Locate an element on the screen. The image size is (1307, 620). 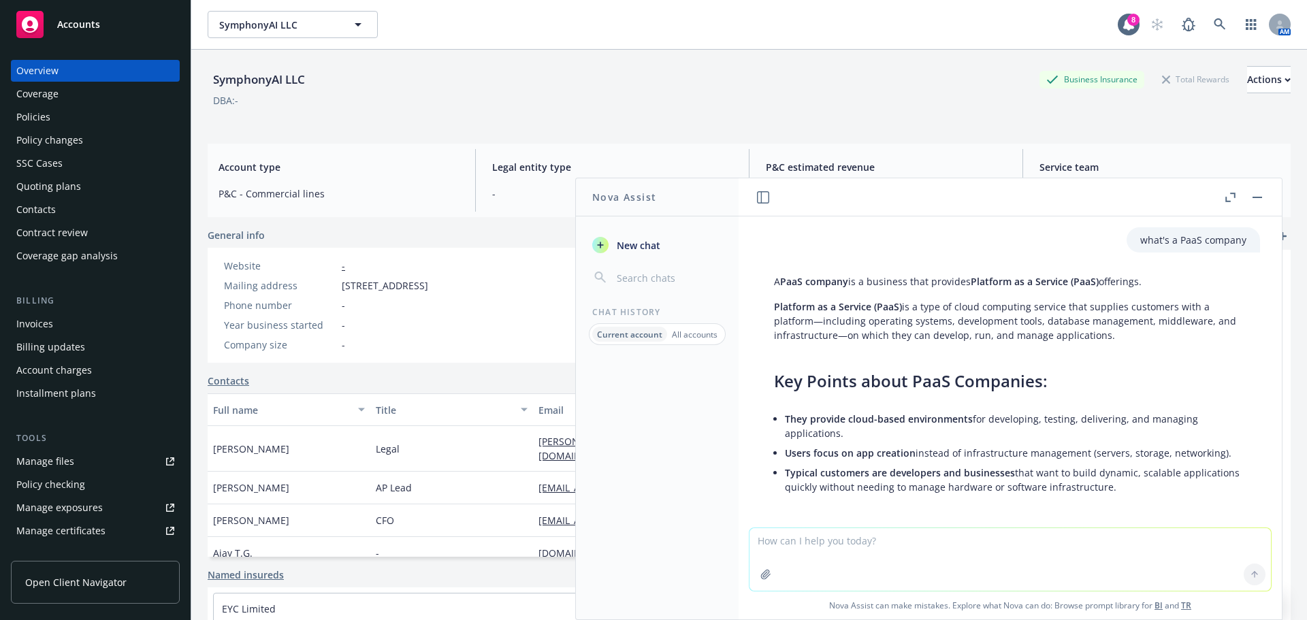
span: General info is located at coordinates (236, 235).